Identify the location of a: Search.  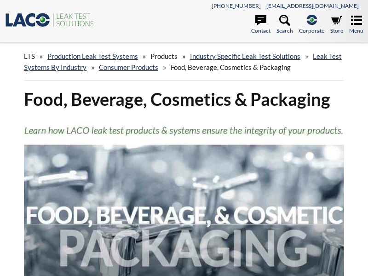
(285, 25).